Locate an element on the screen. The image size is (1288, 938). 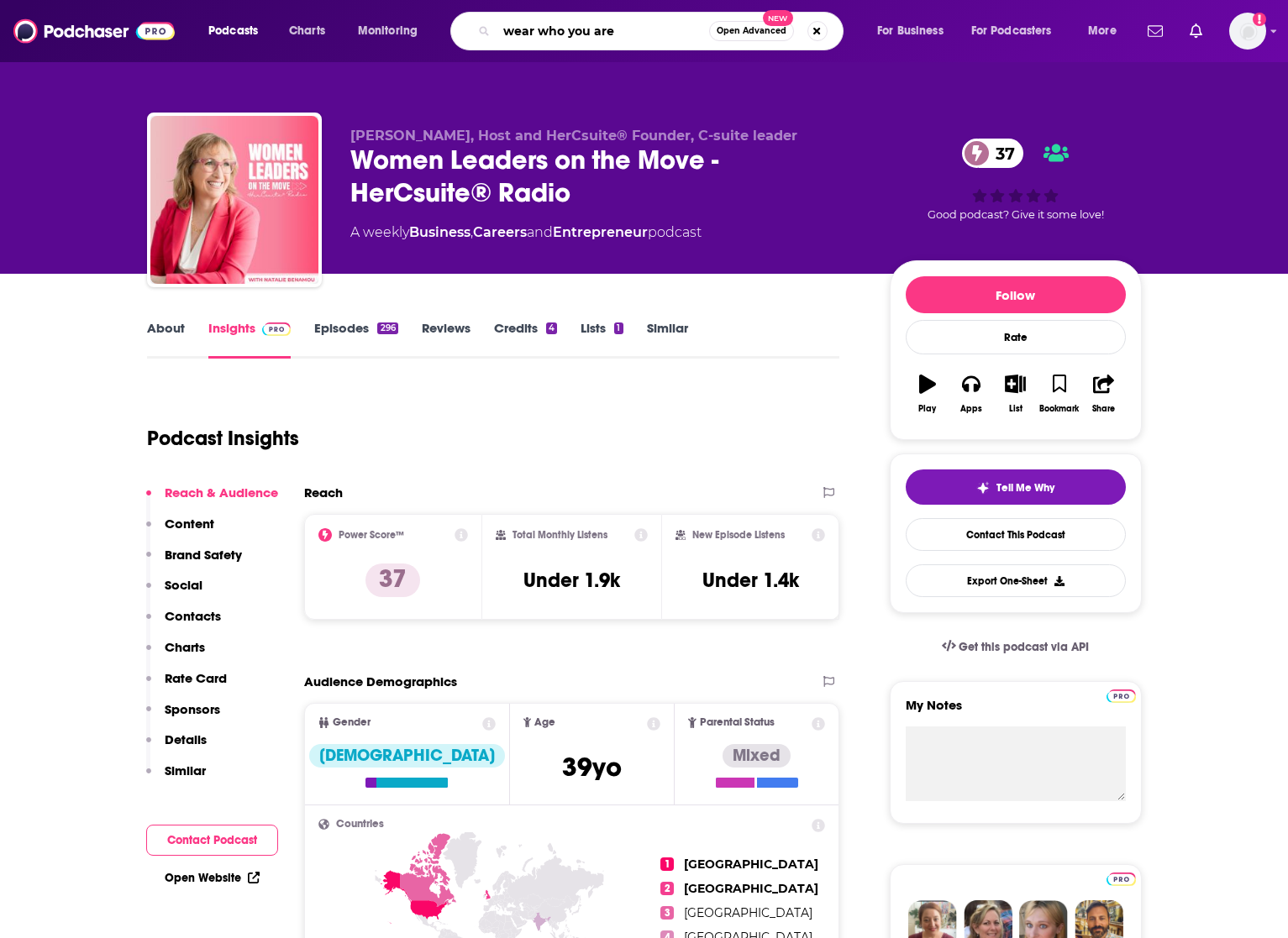
div: Bookmark is located at coordinates (1058, 409).